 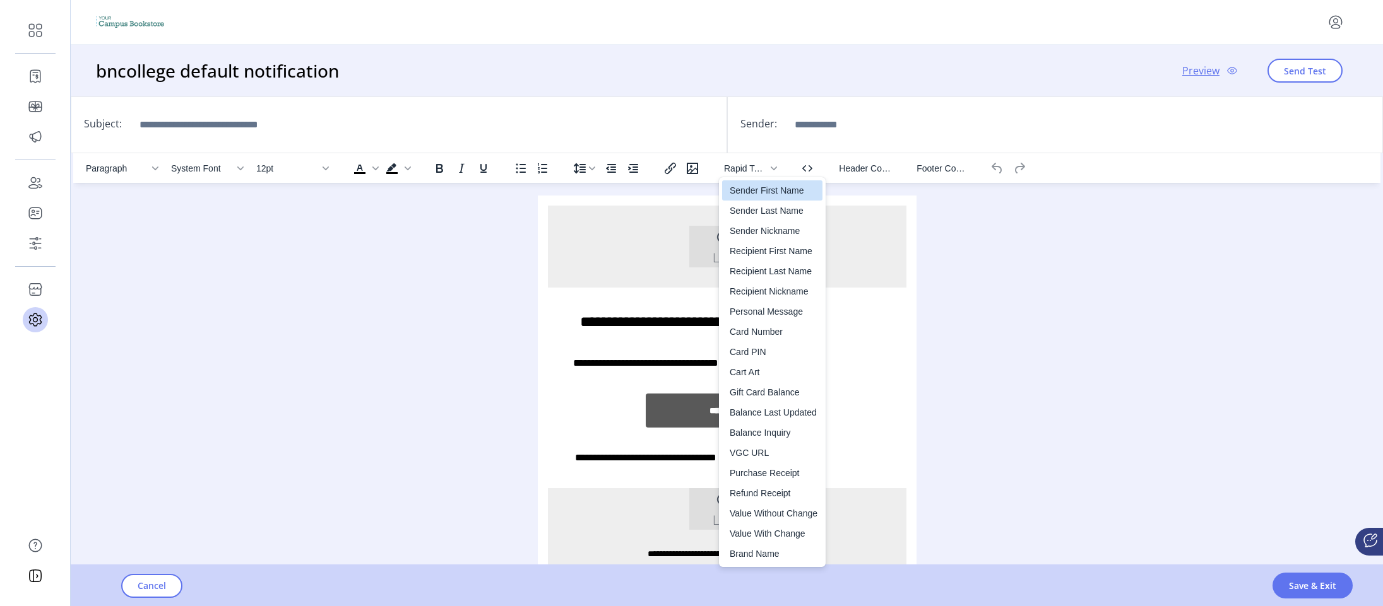 I want to click on button: Redo, so click(x=1019, y=168).